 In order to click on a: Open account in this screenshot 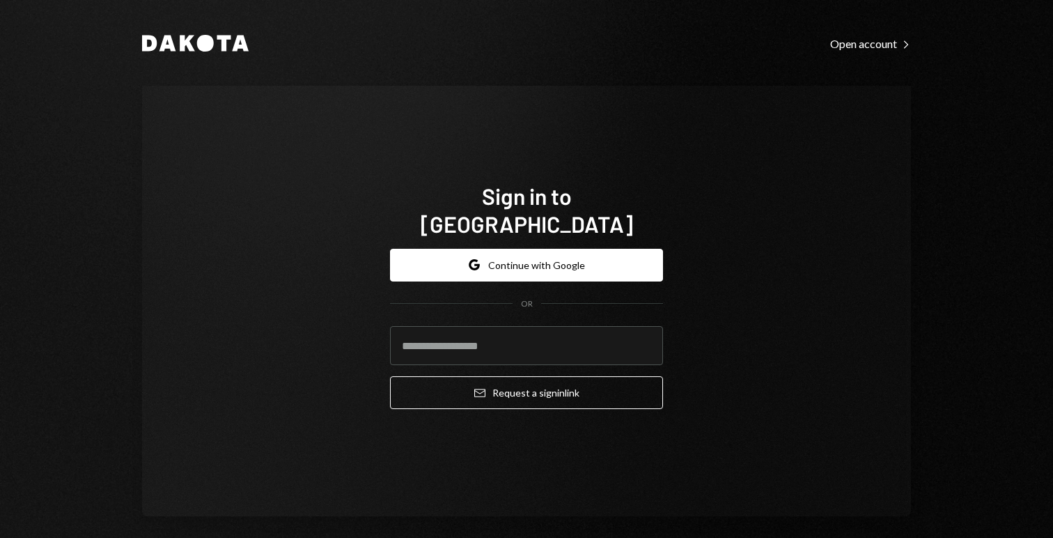, I will do `click(870, 43)`.